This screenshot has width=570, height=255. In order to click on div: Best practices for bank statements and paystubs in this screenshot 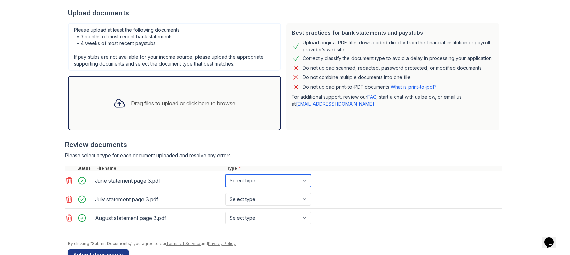, I will do `click(393, 33)`.